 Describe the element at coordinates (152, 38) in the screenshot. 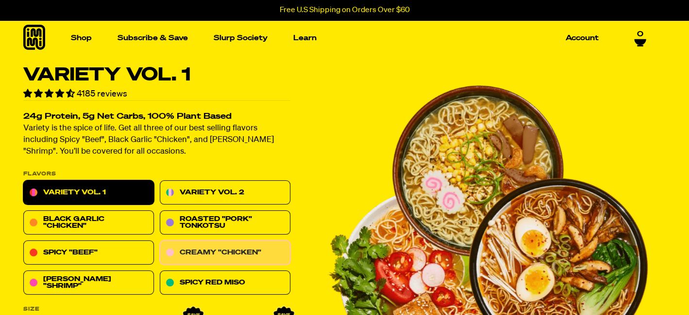

I see `a: Subscribe & Save` at that location.